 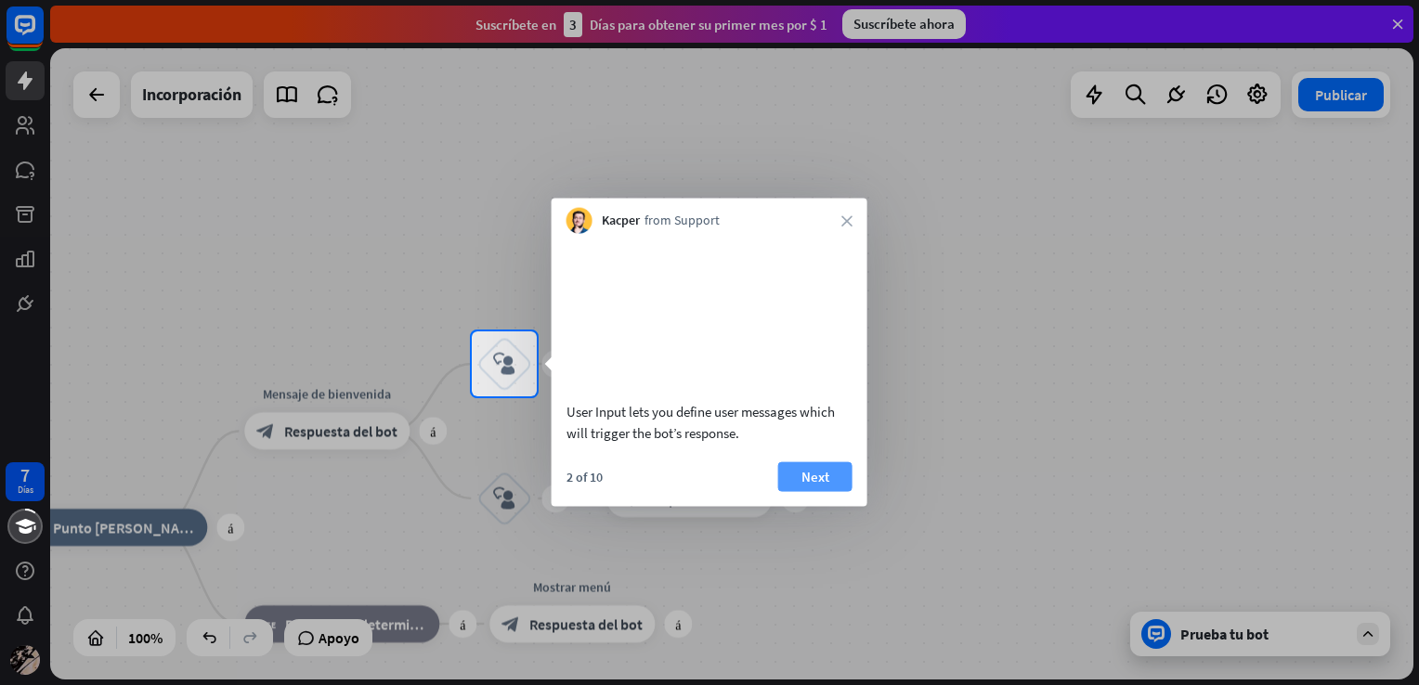 I want to click on span: Kacper, so click(x=620, y=221).